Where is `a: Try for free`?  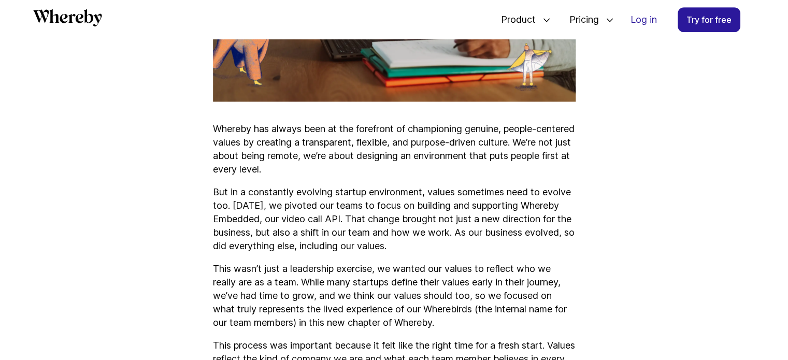 a: Try for free is located at coordinates (708, 20).